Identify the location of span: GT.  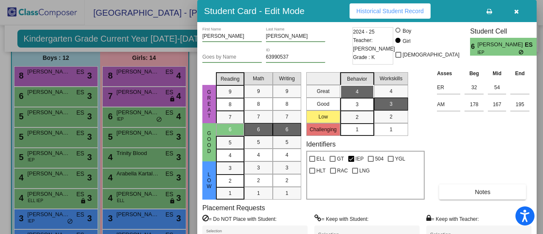
(340, 159).